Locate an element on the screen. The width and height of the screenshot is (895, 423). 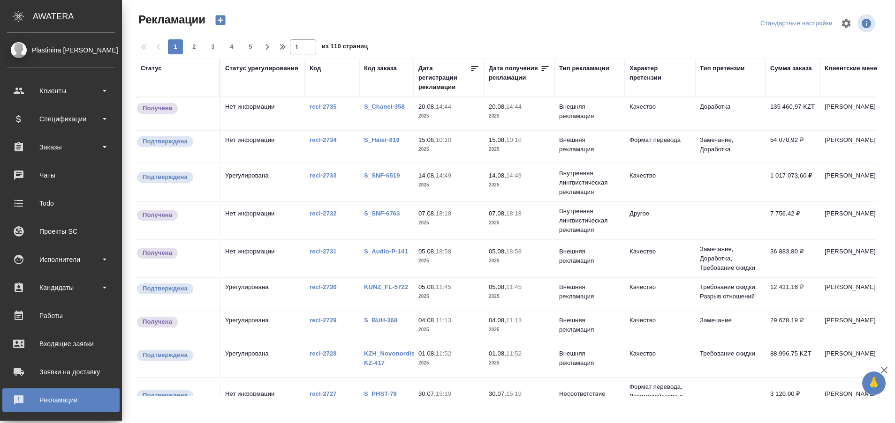
div: Клиенты is located at coordinates (61, 91).